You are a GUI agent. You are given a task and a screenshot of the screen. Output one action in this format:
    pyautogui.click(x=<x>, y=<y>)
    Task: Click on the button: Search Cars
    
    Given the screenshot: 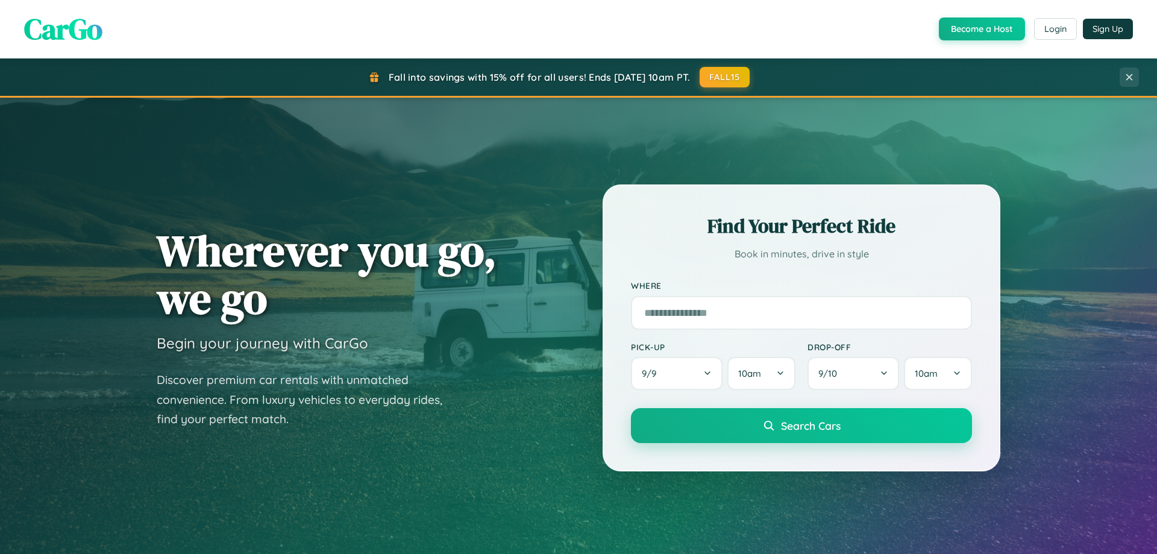 What is the action you would take?
    pyautogui.click(x=801, y=425)
    